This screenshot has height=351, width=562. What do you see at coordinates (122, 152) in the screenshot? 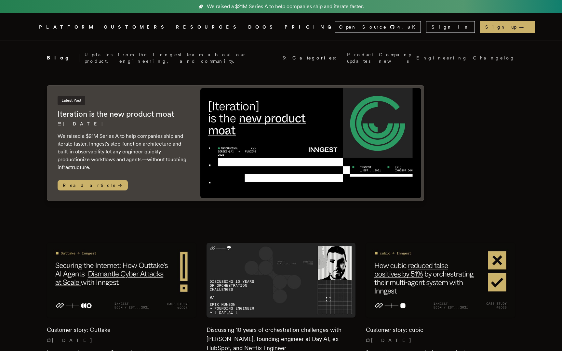
I see `p: We raised a $21M Series A to help companies ship and iterate faster. Inngest's step-function arch...` at bounding box center [122, 152].